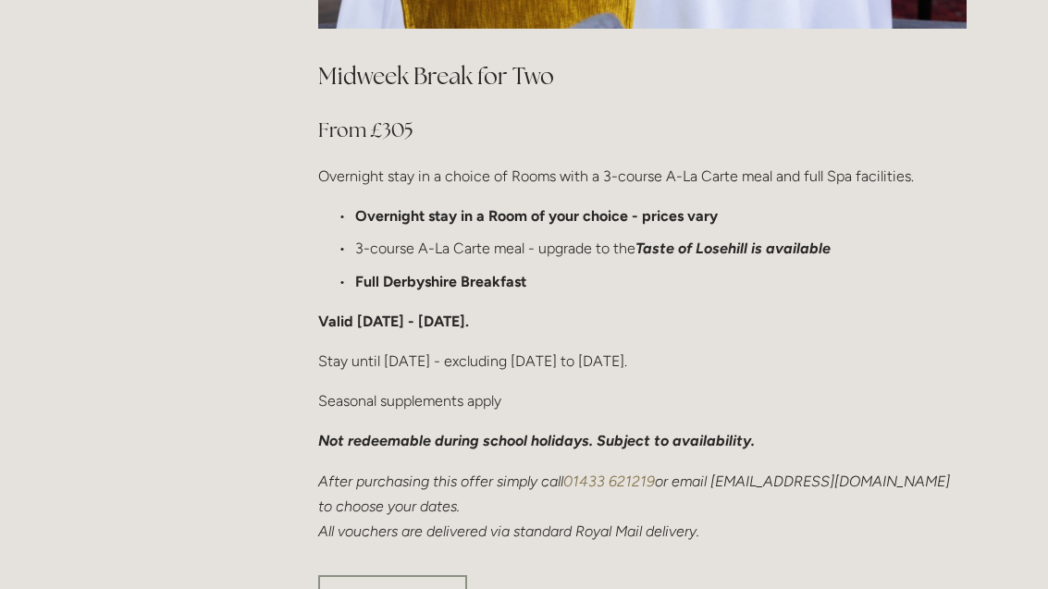  Describe the element at coordinates (660, 249) in the screenshot. I see `p: 3-course A-La Carte meal - upgrade to the` at that location.